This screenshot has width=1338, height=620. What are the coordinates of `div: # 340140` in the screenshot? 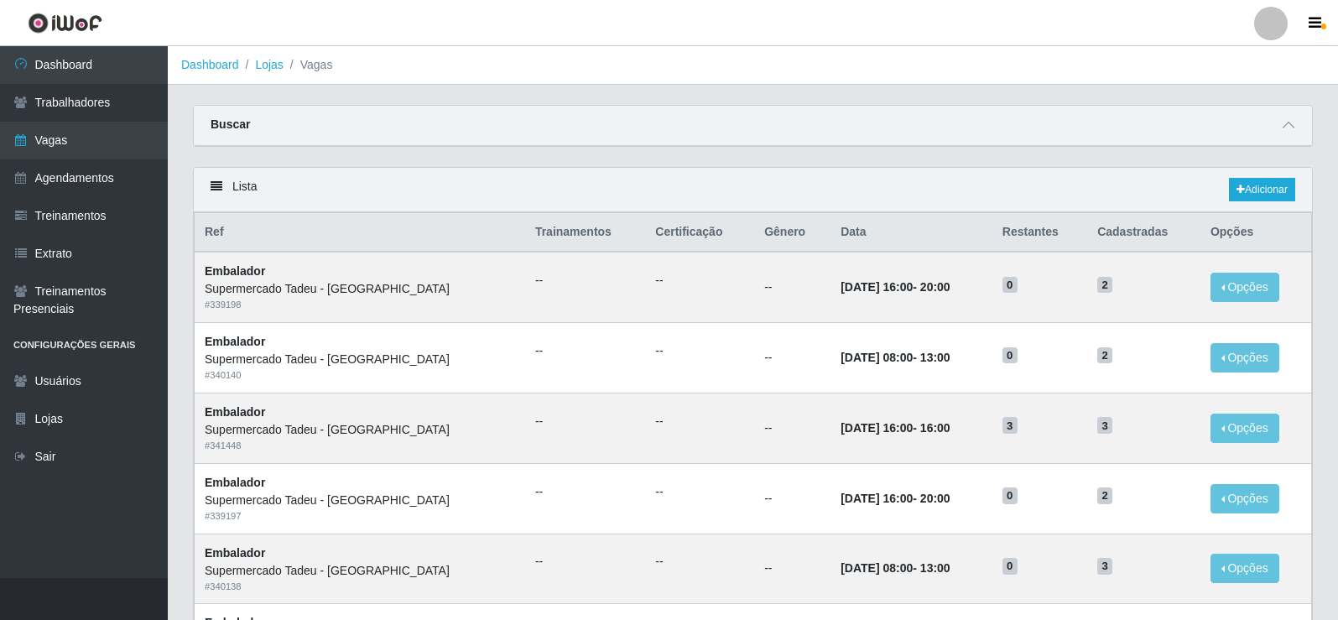 It's located at (360, 375).